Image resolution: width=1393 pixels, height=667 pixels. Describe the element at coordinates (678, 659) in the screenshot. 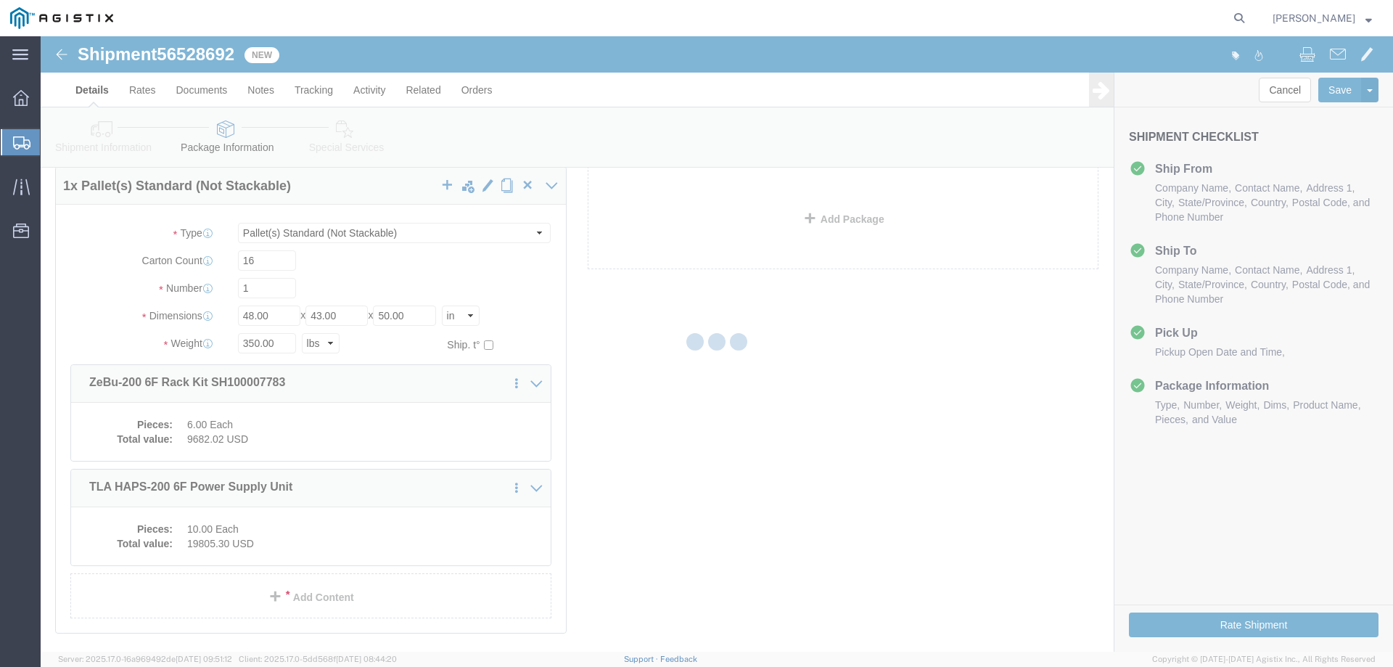

I see `a: Feedback` at that location.